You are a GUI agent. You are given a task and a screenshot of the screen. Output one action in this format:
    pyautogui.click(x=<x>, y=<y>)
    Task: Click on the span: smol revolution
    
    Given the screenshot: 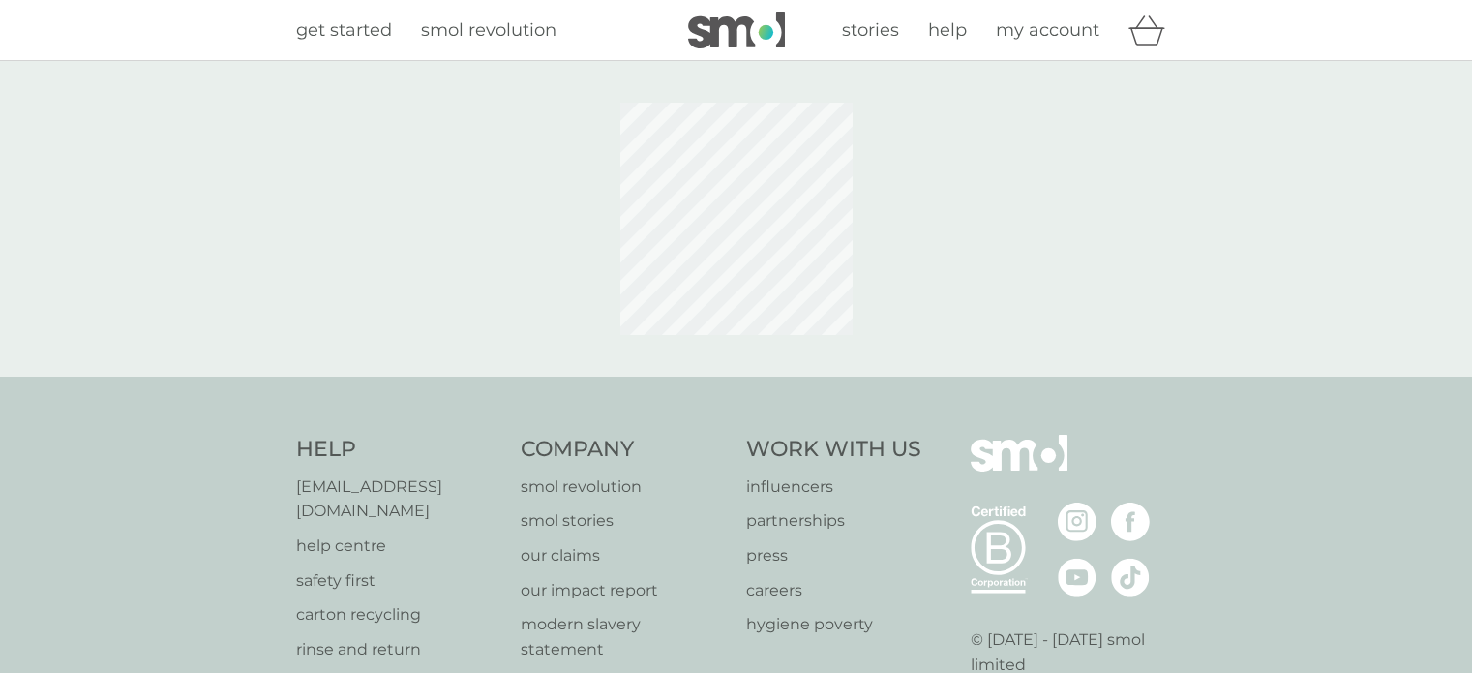 What is the action you would take?
    pyautogui.click(x=489, y=30)
    